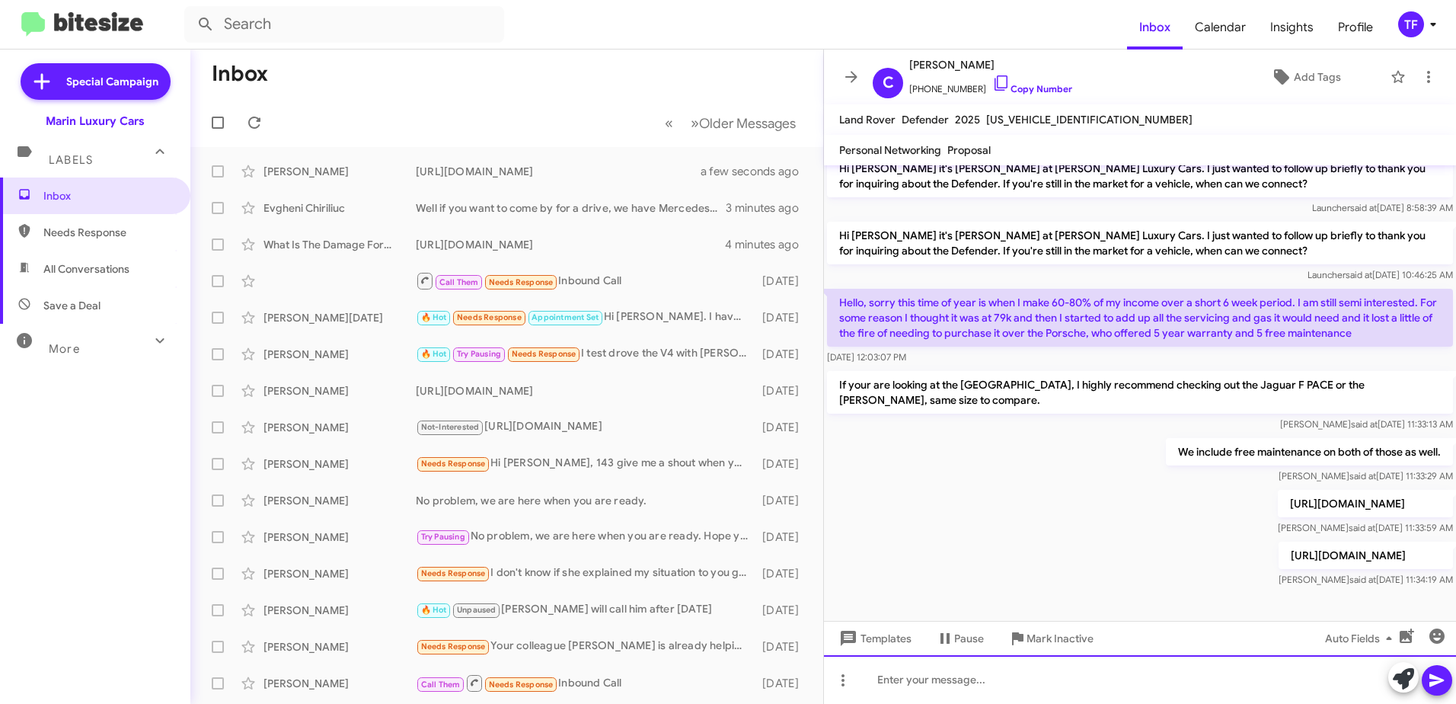 This screenshot has width=1456, height=704. What do you see at coordinates (769, 208) in the screenshot?
I see `div: 3 minutes ago` at bounding box center [769, 208].